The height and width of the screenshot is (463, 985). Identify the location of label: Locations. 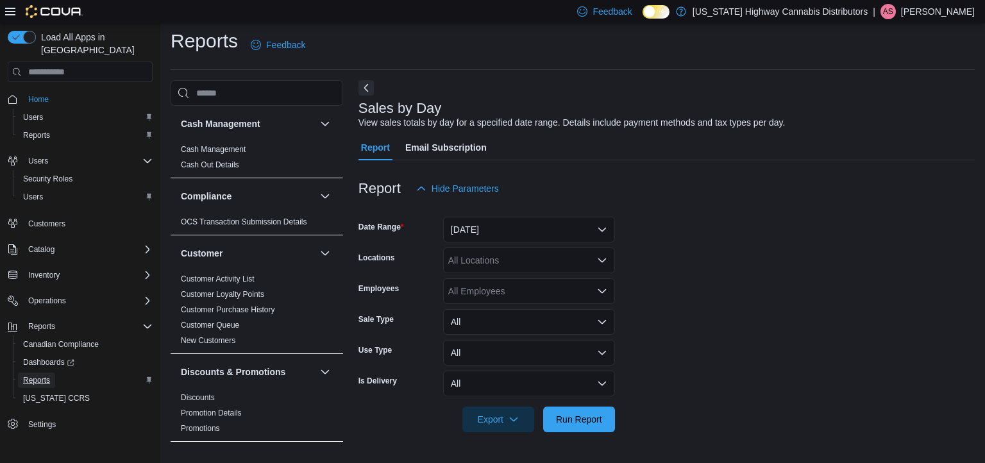
(376, 258).